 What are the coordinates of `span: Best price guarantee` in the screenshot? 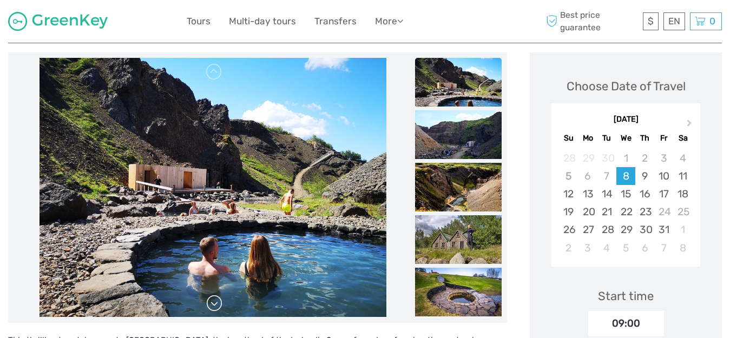 It's located at (591, 21).